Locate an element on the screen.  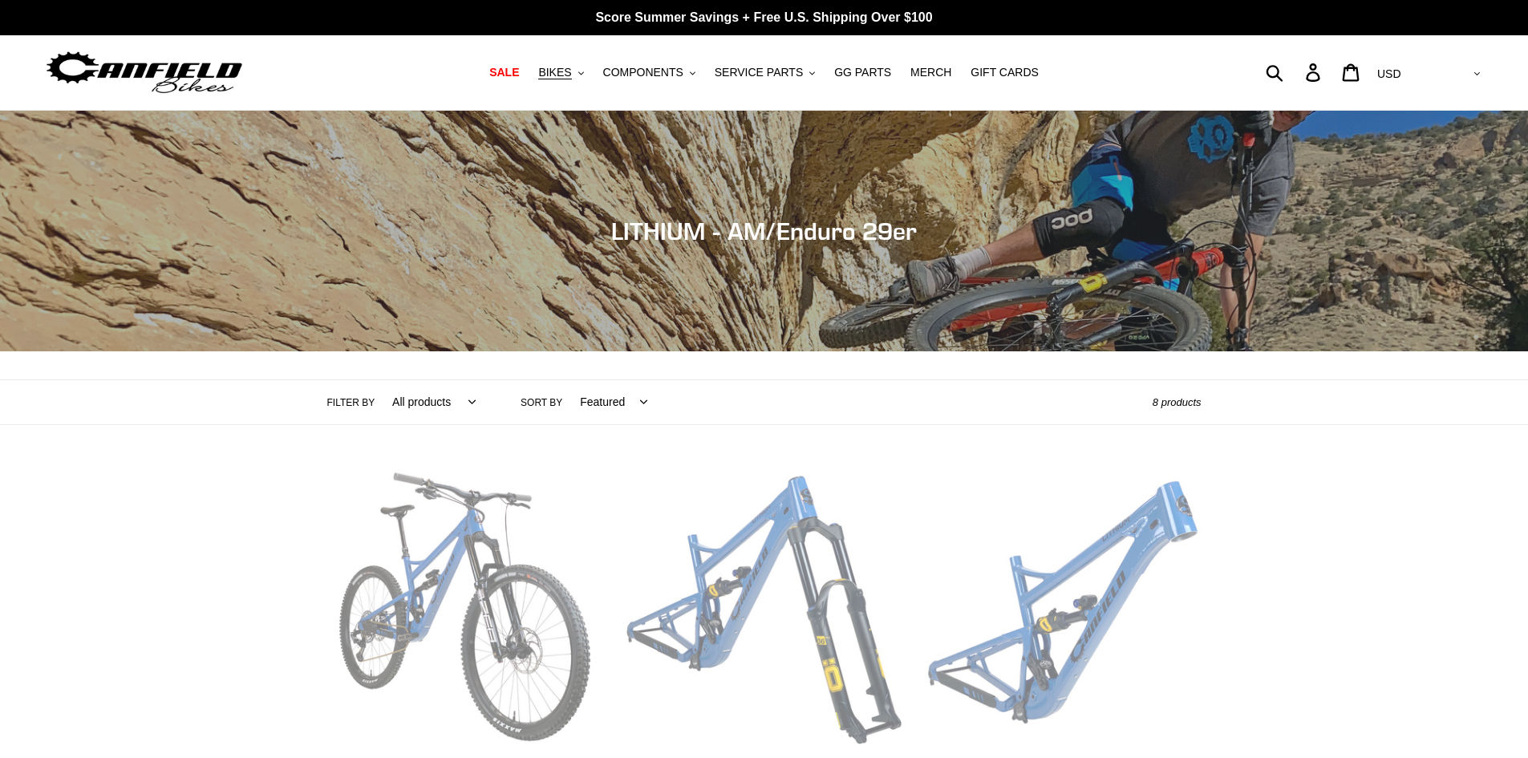
a: GIFT CARDS is located at coordinates (1004, 72).